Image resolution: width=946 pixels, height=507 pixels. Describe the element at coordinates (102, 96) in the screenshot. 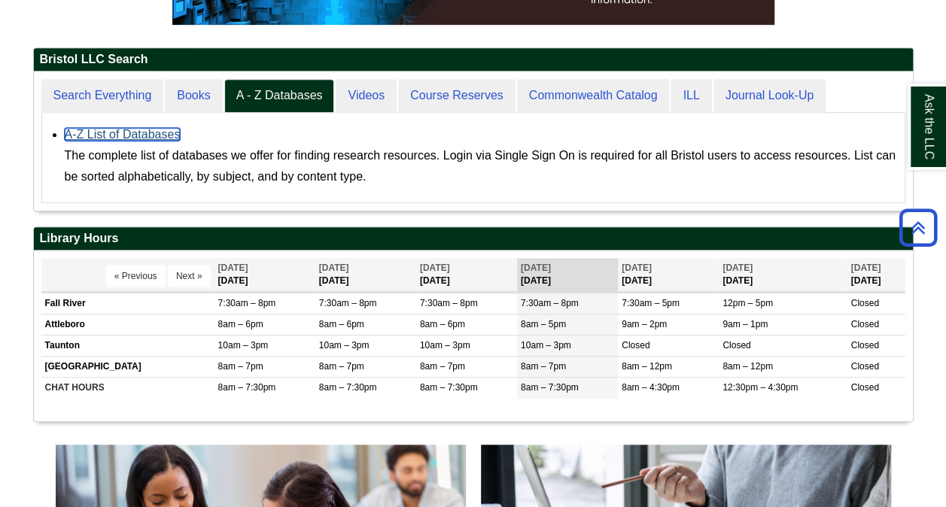

I see `a: Search Everything` at that location.